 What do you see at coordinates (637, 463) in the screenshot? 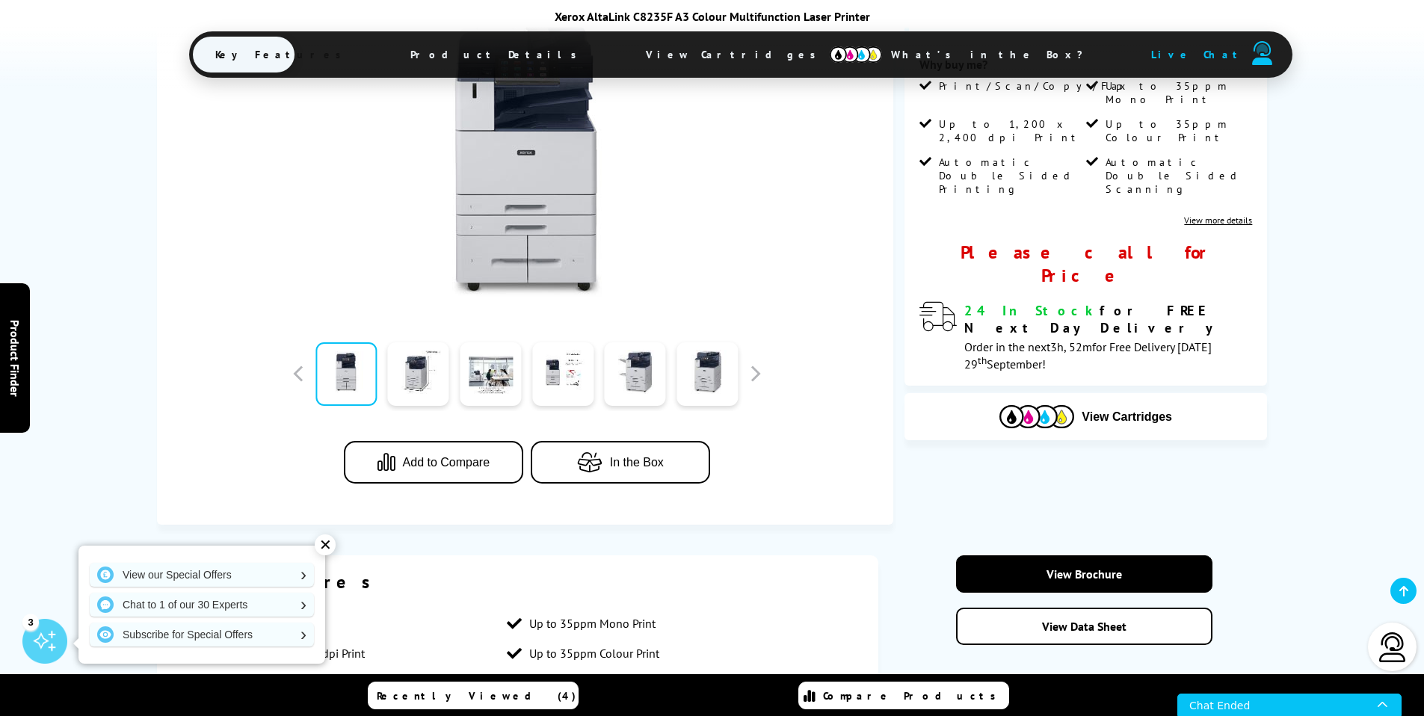
I see `span: In the Box` at bounding box center [637, 463].